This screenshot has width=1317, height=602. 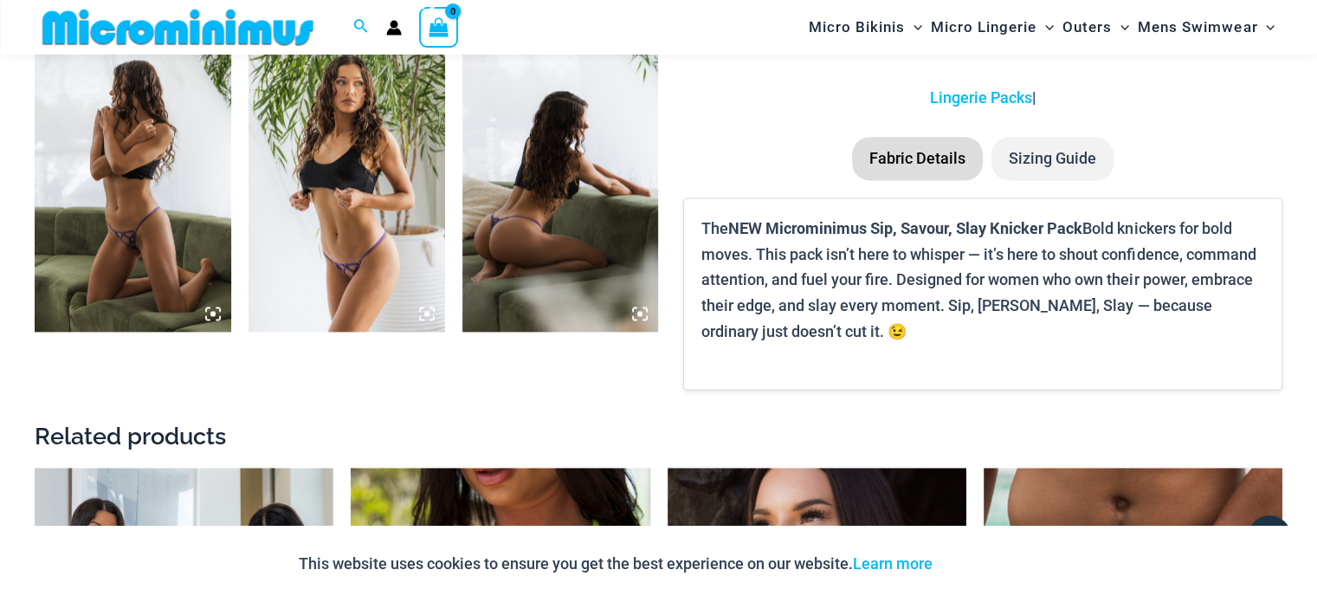 I want to click on span: Outers, so click(x=1087, y=27).